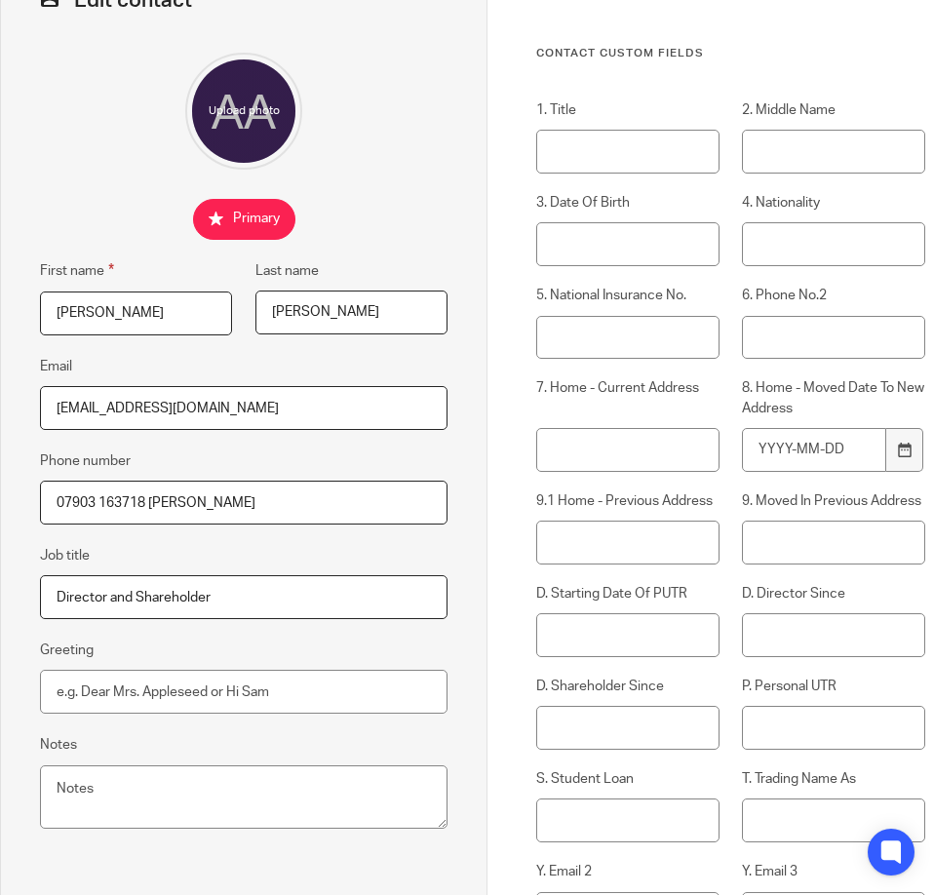 The image size is (934, 895). What do you see at coordinates (628, 779) in the screenshot?
I see `label: S. Student Loan` at bounding box center [628, 779].